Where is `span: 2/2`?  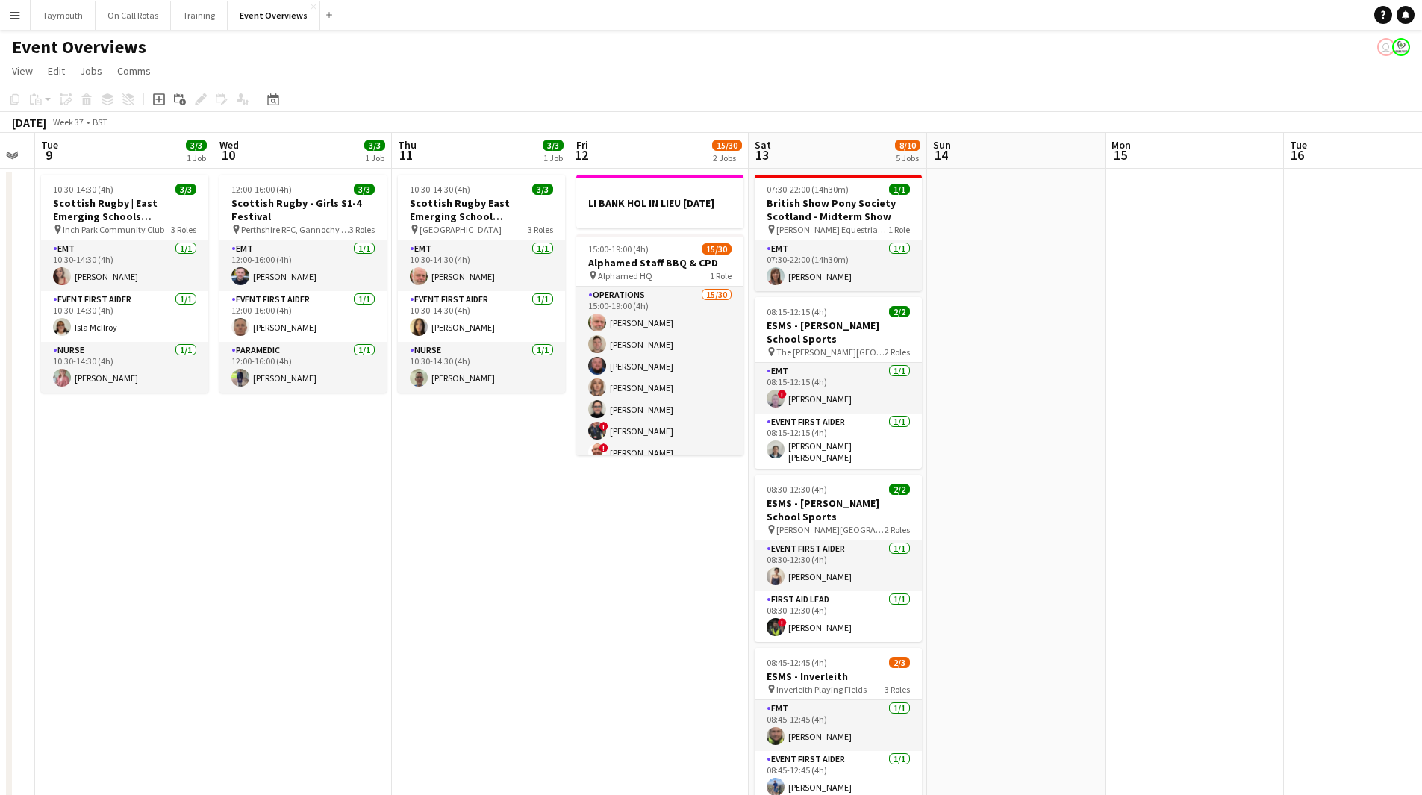 span: 2/2 is located at coordinates (899, 489).